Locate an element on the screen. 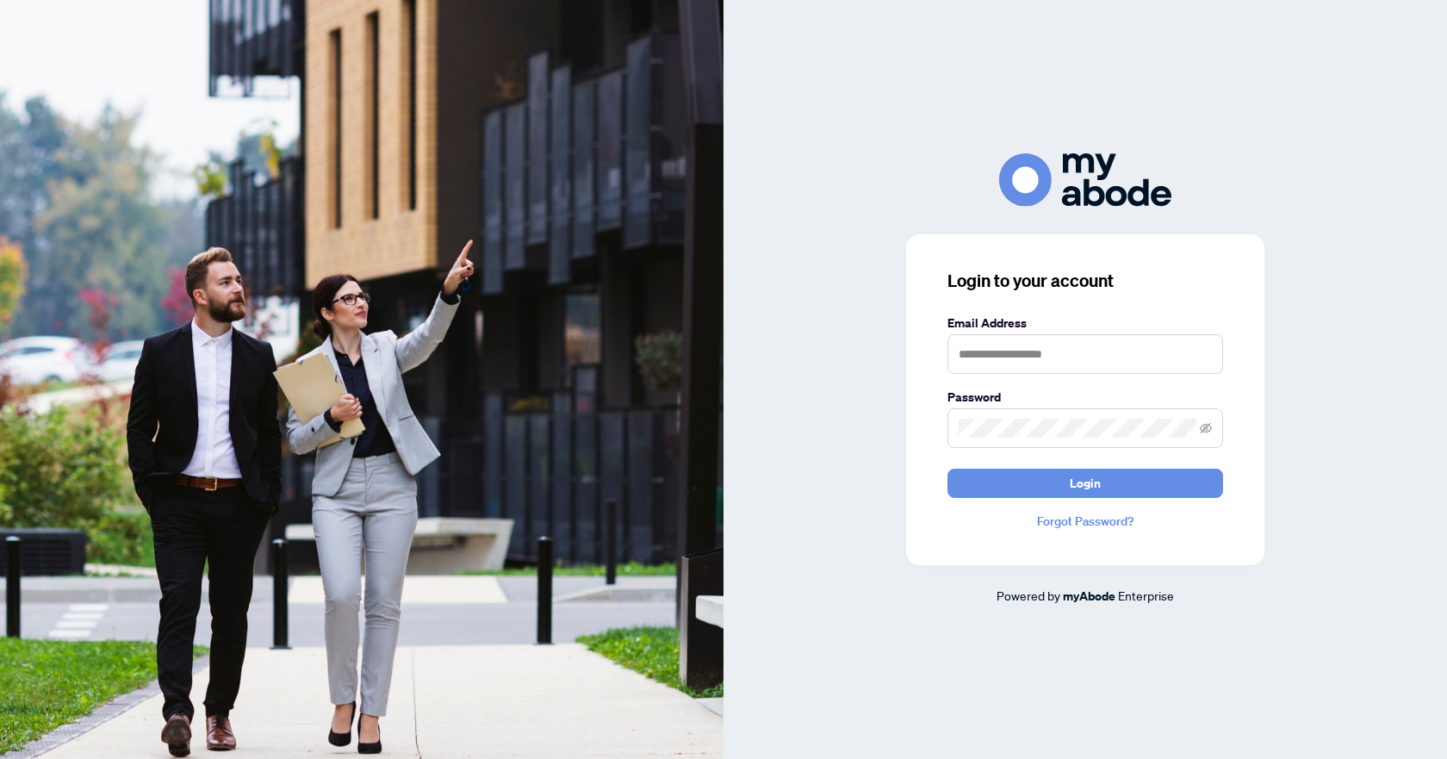 The width and height of the screenshot is (1447, 759). a: Forgot Password? is located at coordinates (1085, 521).